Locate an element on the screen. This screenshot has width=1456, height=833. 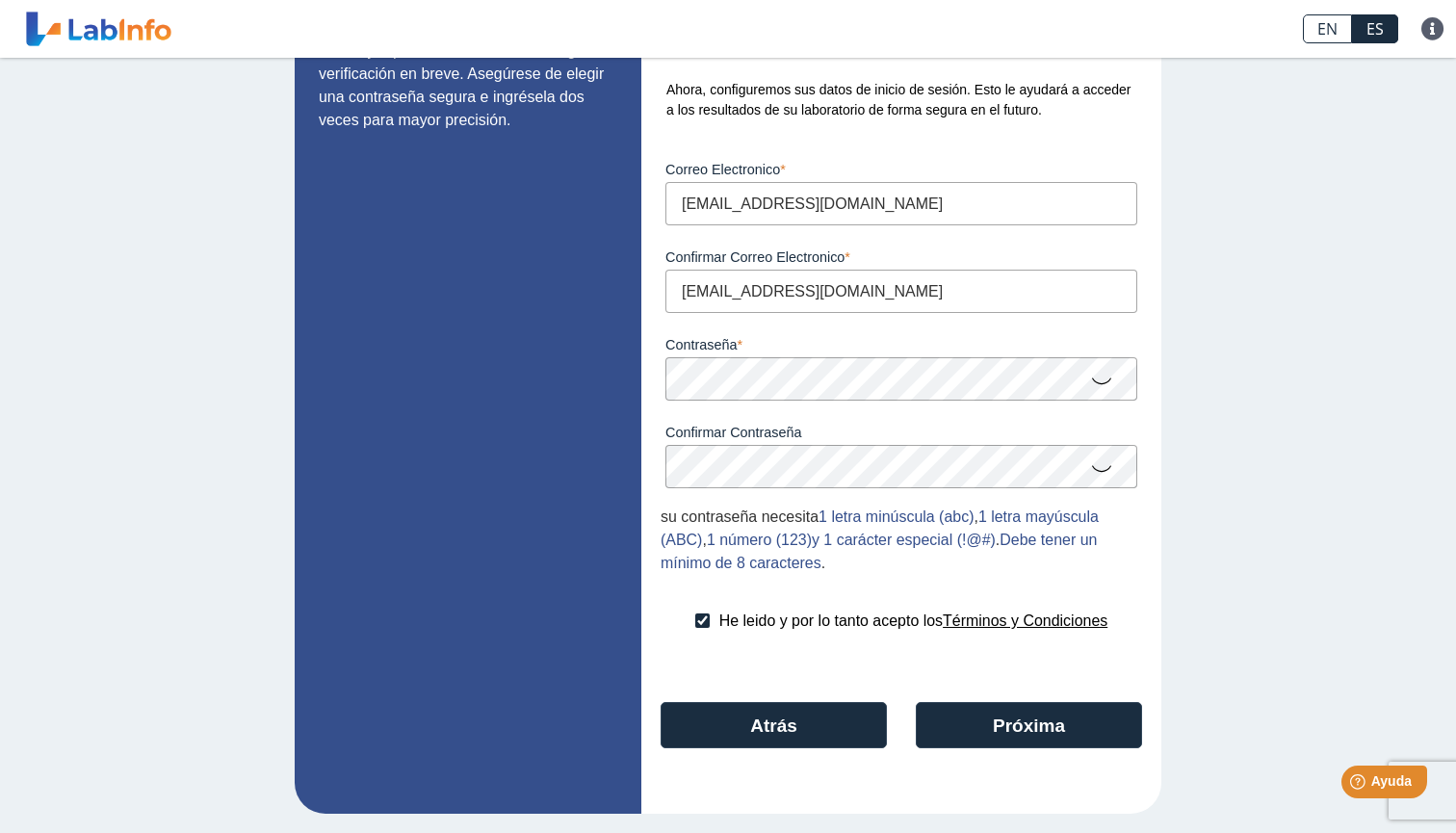
span: He leido y por lo tanto acepto los is located at coordinates (831, 620).